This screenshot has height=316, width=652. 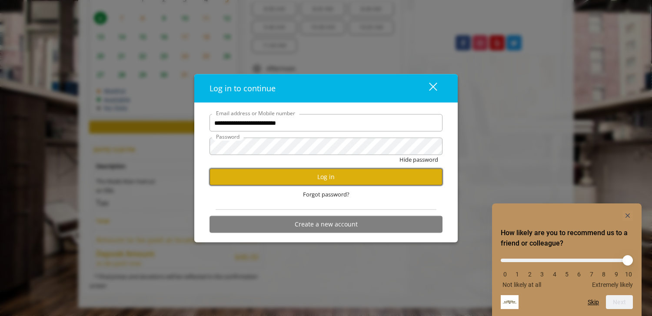 I want to click on span: Forgot password?, so click(x=326, y=194).